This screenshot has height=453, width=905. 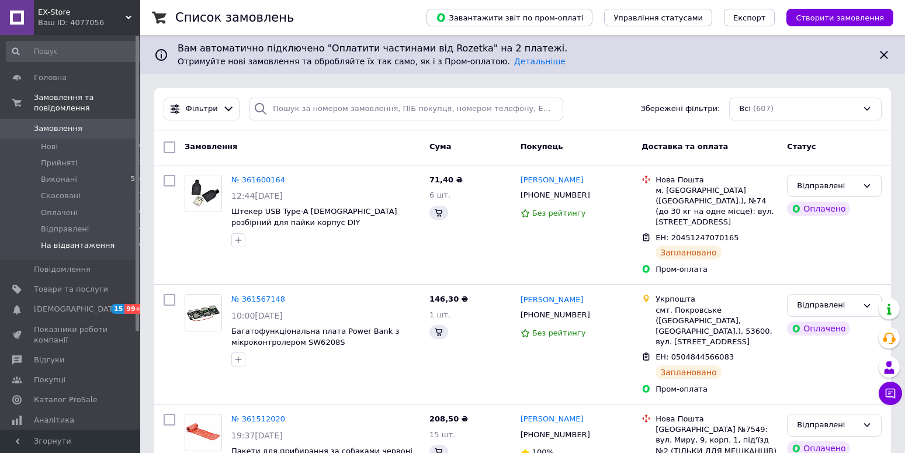 I want to click on span: 71,40 ₴, so click(x=446, y=179).